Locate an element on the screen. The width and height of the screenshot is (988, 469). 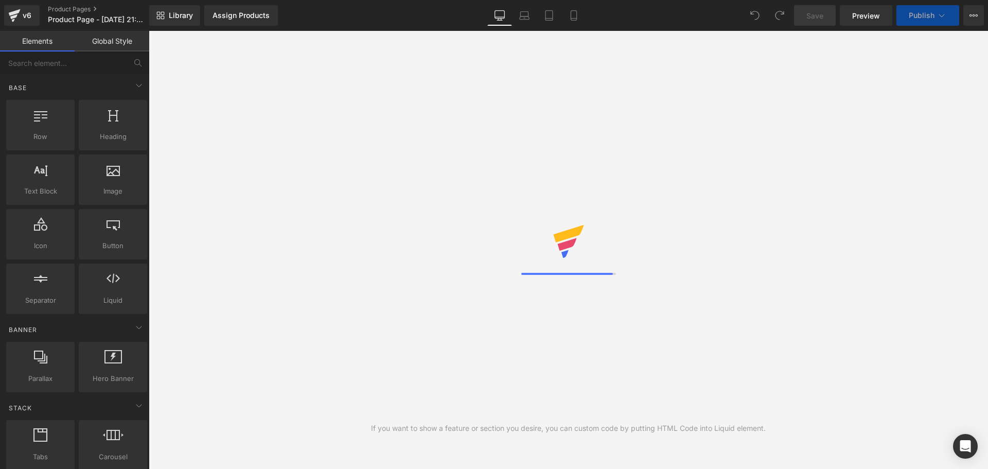
a: Preview is located at coordinates (866, 15).